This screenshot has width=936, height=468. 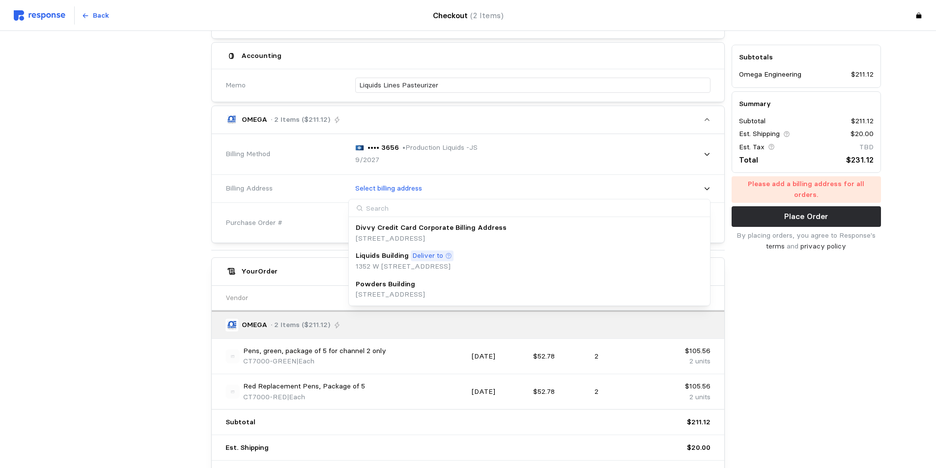 What do you see at coordinates (270, 361) in the screenshot?
I see `span: CT7000-GREEN` at bounding box center [270, 361].